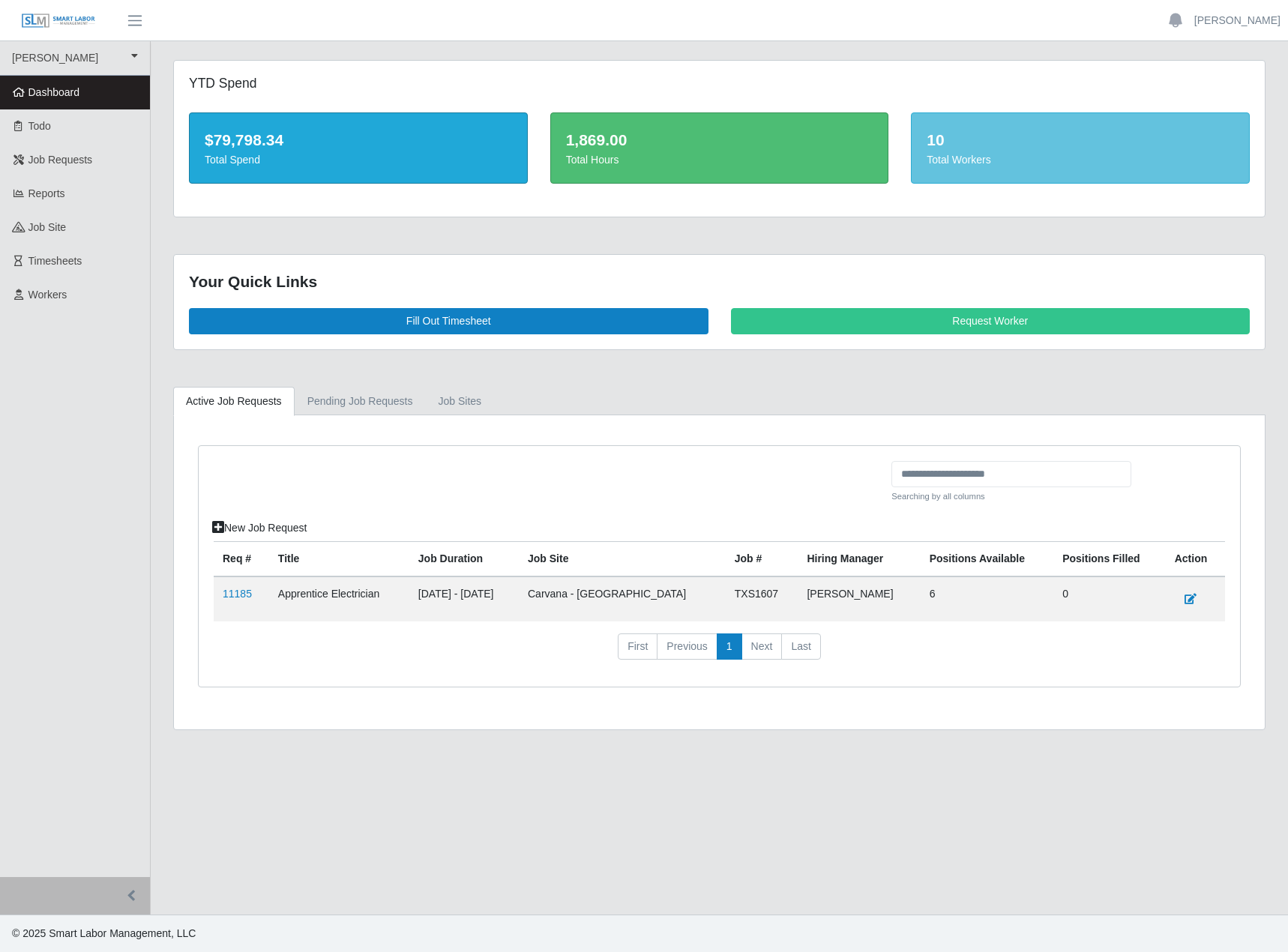 The height and width of the screenshot is (952, 1288). I want to click on td: 6, so click(987, 599).